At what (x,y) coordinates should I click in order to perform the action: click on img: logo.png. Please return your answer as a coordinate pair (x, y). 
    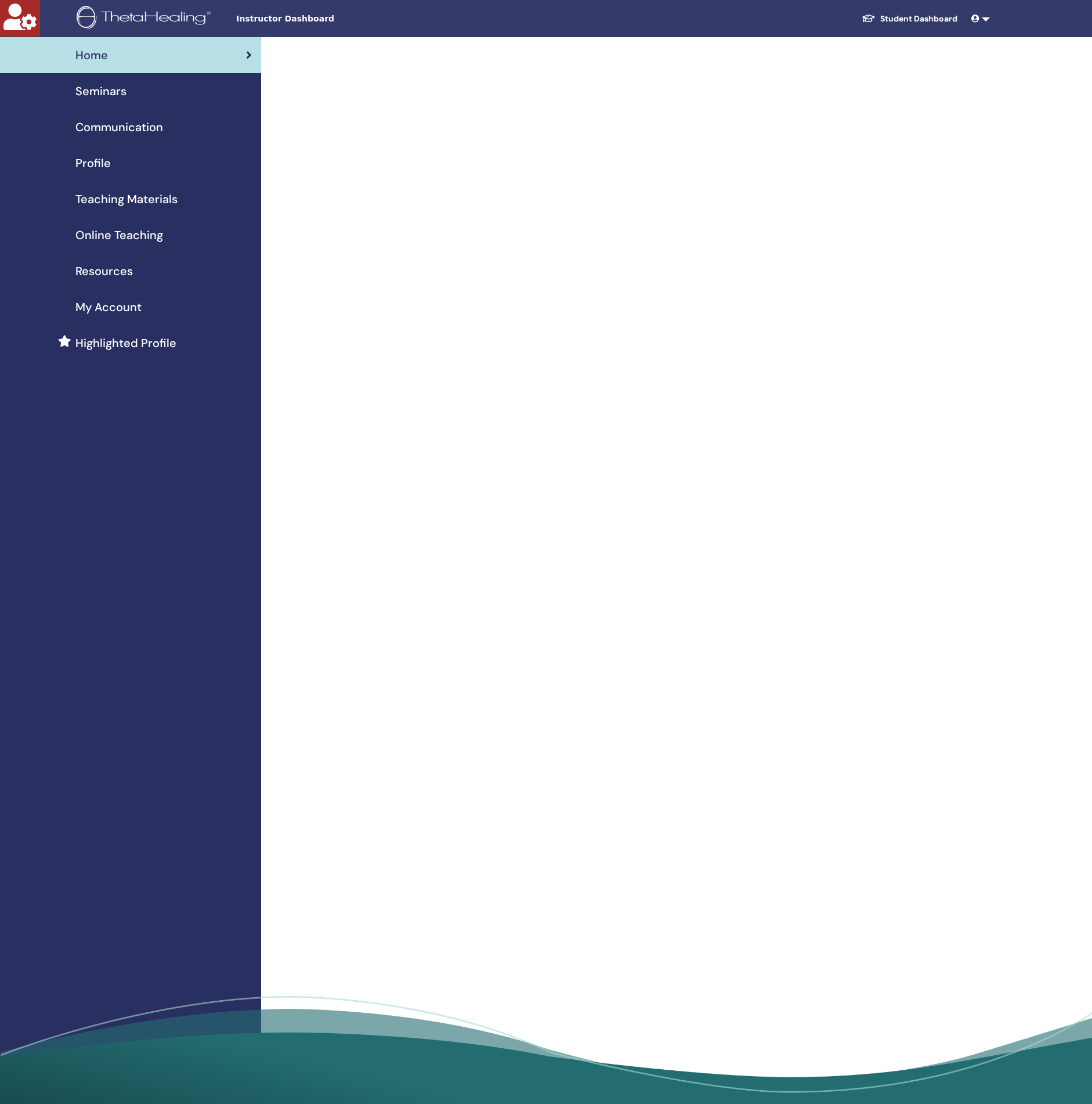
    Looking at the image, I should click on (146, 19).